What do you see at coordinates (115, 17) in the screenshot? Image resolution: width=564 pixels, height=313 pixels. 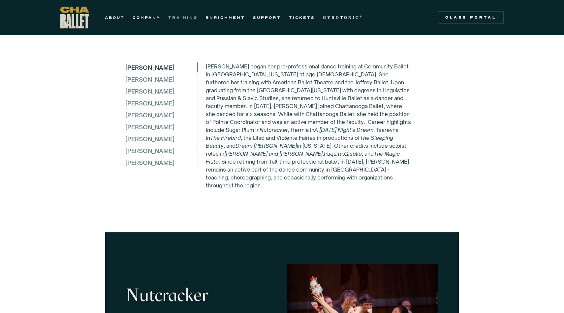 I see `a: ABOUT` at bounding box center [115, 17].